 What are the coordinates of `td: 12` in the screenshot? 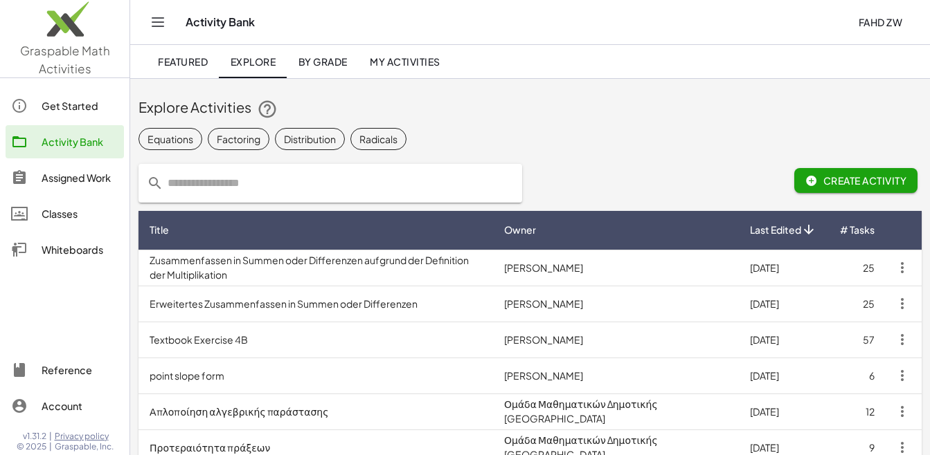 It's located at (856, 412).